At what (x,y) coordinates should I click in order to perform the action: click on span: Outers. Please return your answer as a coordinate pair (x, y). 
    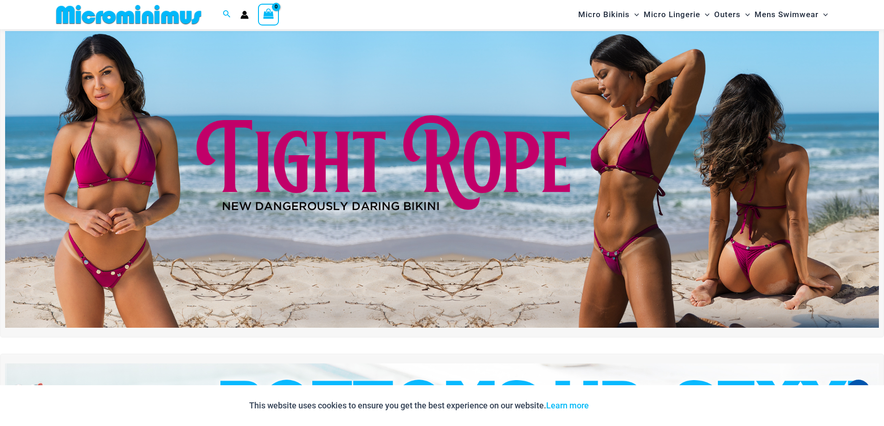
    Looking at the image, I should click on (727, 14).